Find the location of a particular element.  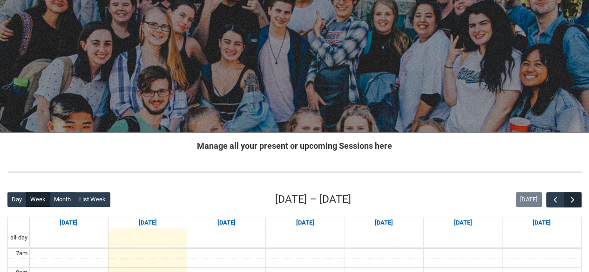

a: Go to September 12, 2025 is located at coordinates (463, 223).